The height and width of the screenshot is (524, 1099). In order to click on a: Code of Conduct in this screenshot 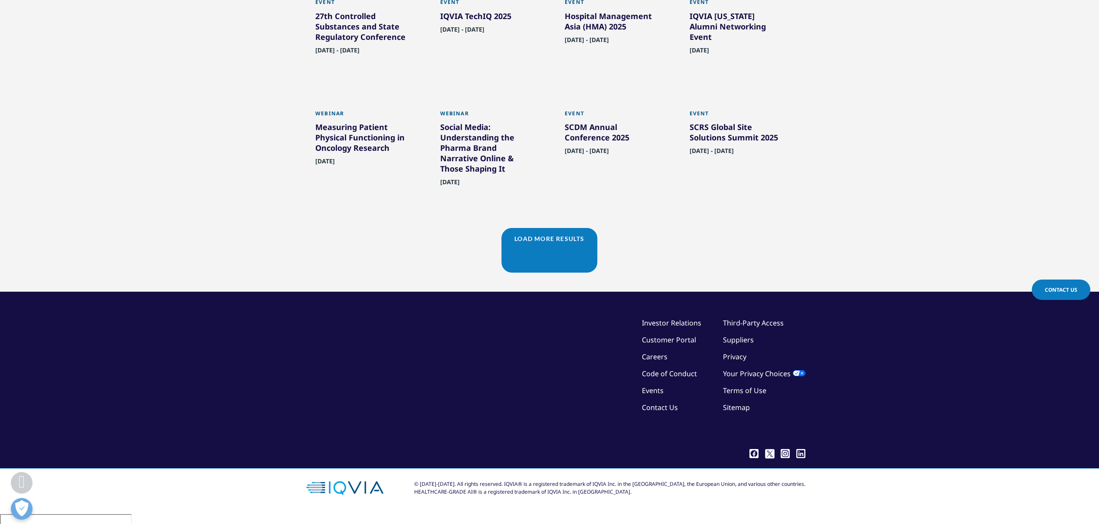, I will do `click(669, 374)`.